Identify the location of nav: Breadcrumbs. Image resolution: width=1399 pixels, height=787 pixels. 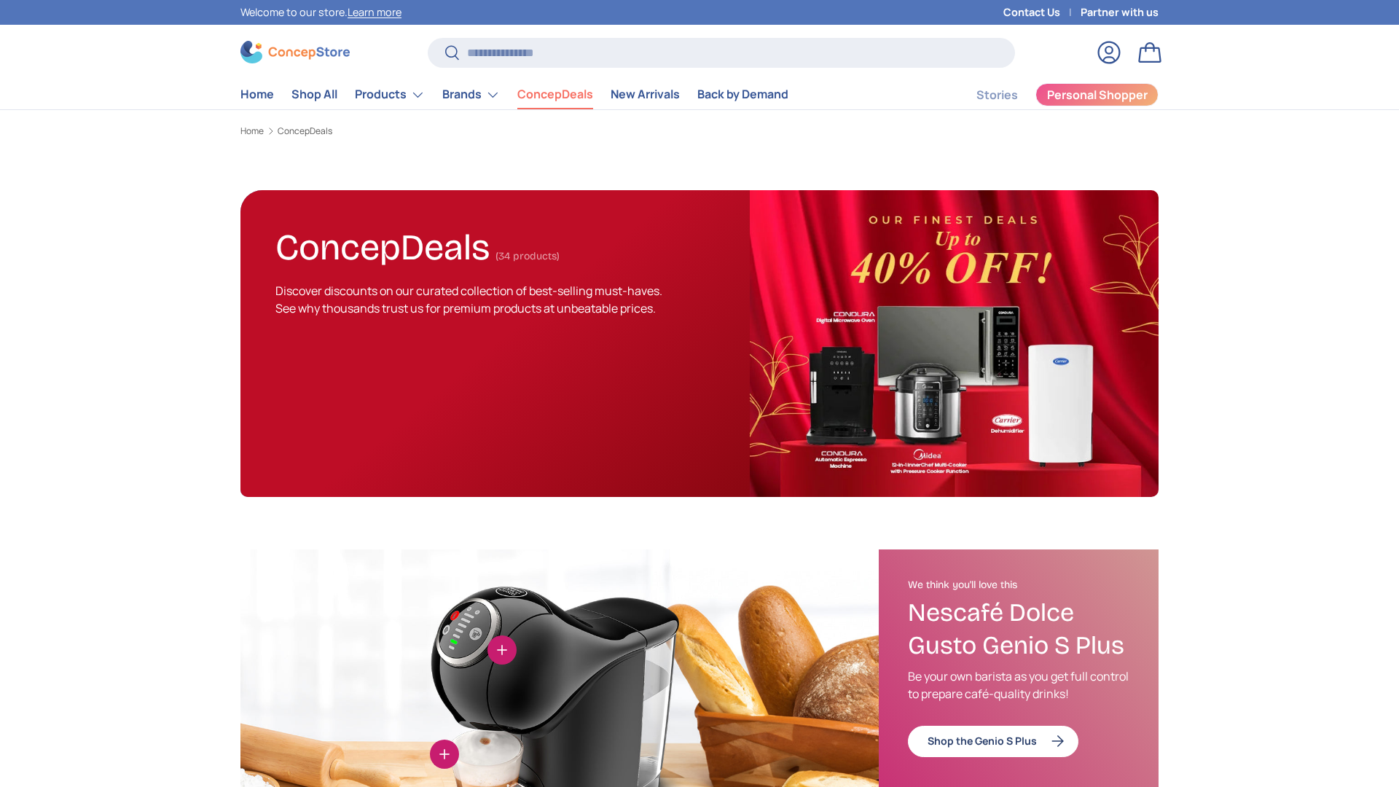
(699, 131).